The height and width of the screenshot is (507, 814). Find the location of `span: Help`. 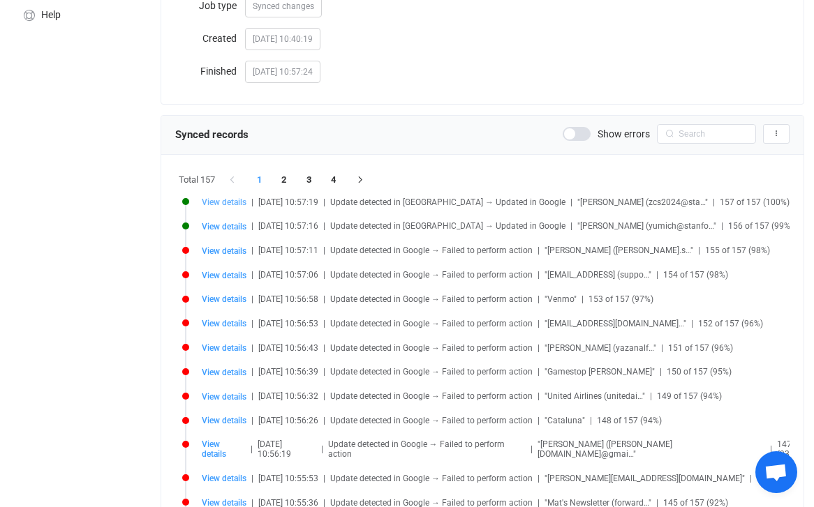

span: Help is located at coordinates (51, 15).